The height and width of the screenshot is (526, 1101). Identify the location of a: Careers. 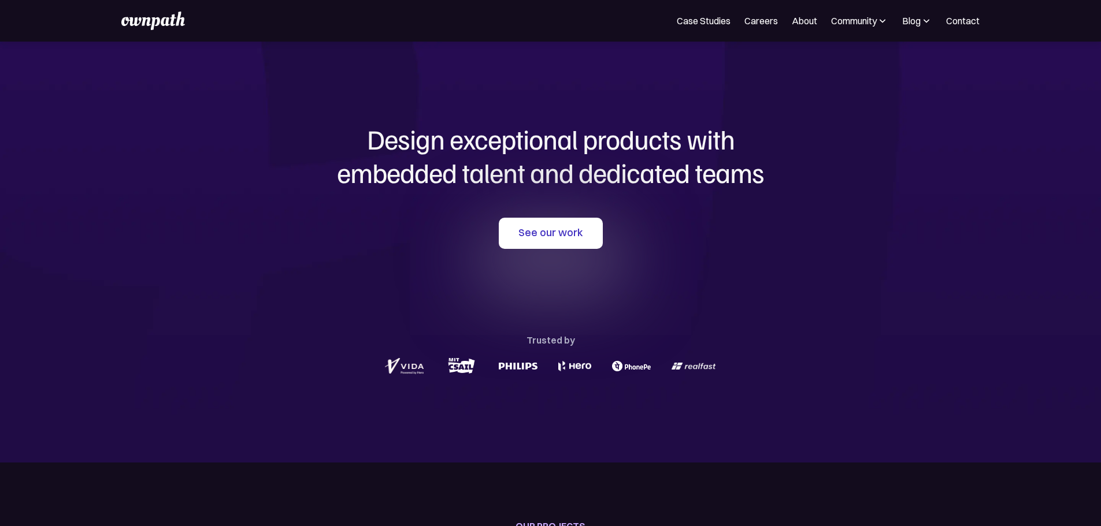
(761, 21).